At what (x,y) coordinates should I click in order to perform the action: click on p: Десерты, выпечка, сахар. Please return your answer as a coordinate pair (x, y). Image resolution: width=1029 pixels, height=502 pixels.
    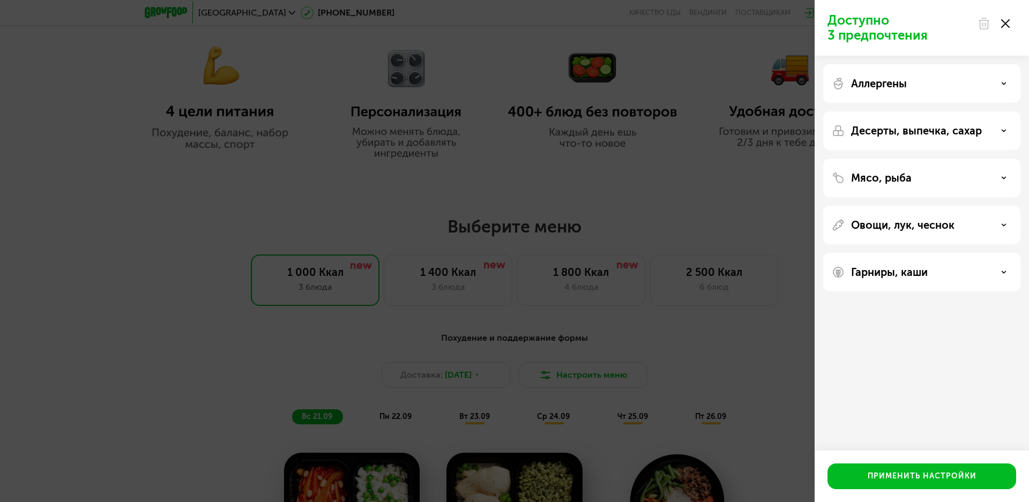
    Looking at the image, I should click on (916, 131).